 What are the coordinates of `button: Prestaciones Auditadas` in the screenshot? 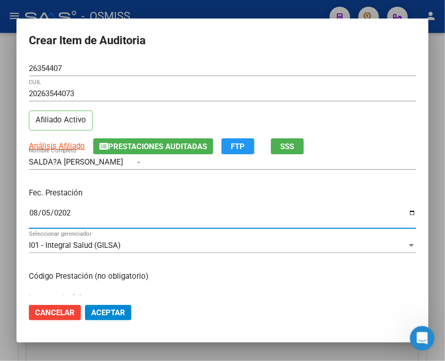 It's located at (153, 146).